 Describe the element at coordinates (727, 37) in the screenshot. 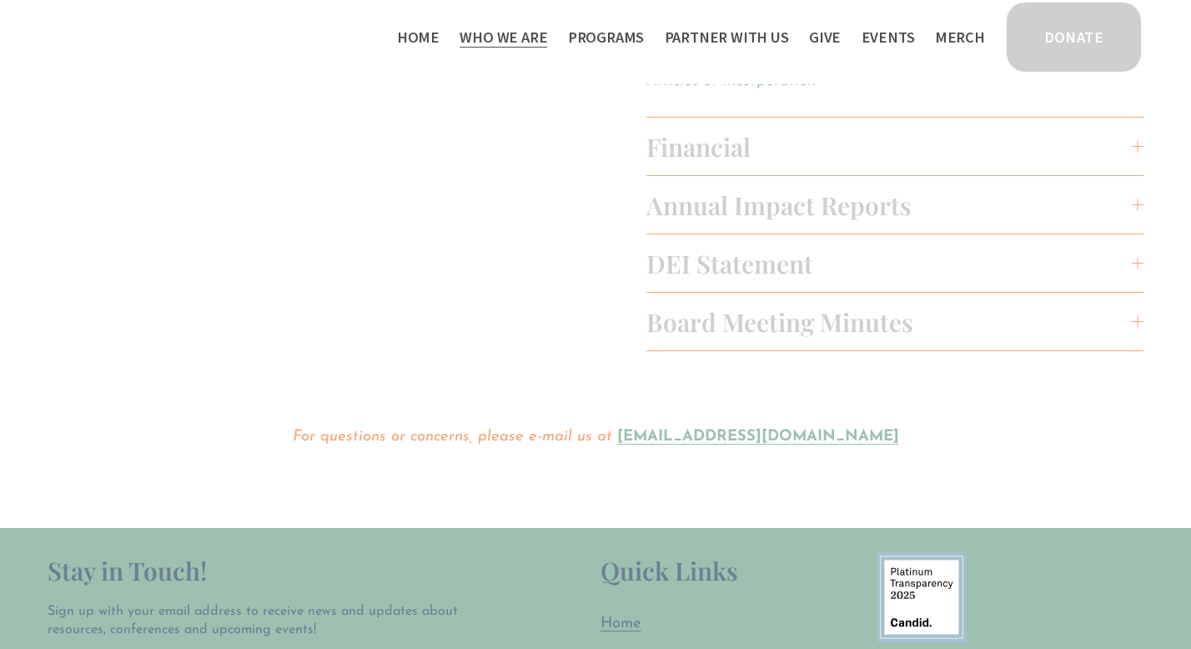

I see `span: Partner With Us` at that location.